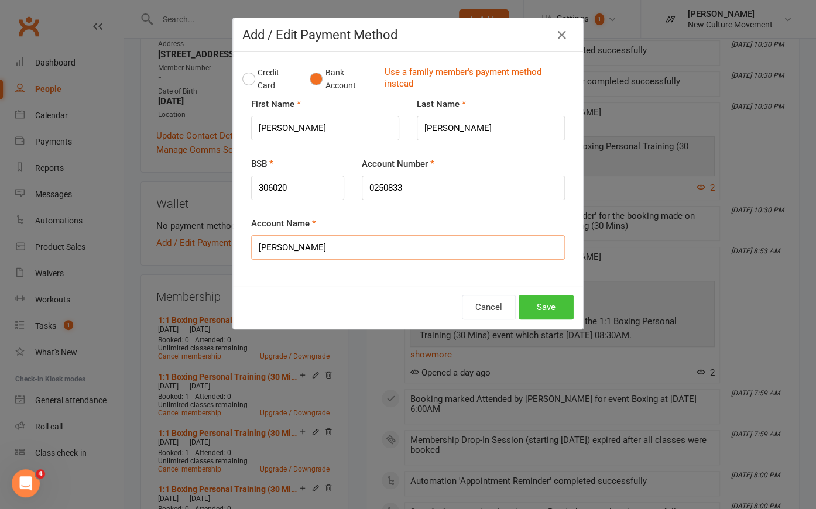 Image resolution: width=816 pixels, height=509 pixels. What do you see at coordinates (262, 164) in the screenshot?
I see `label: BSB` at bounding box center [262, 164].